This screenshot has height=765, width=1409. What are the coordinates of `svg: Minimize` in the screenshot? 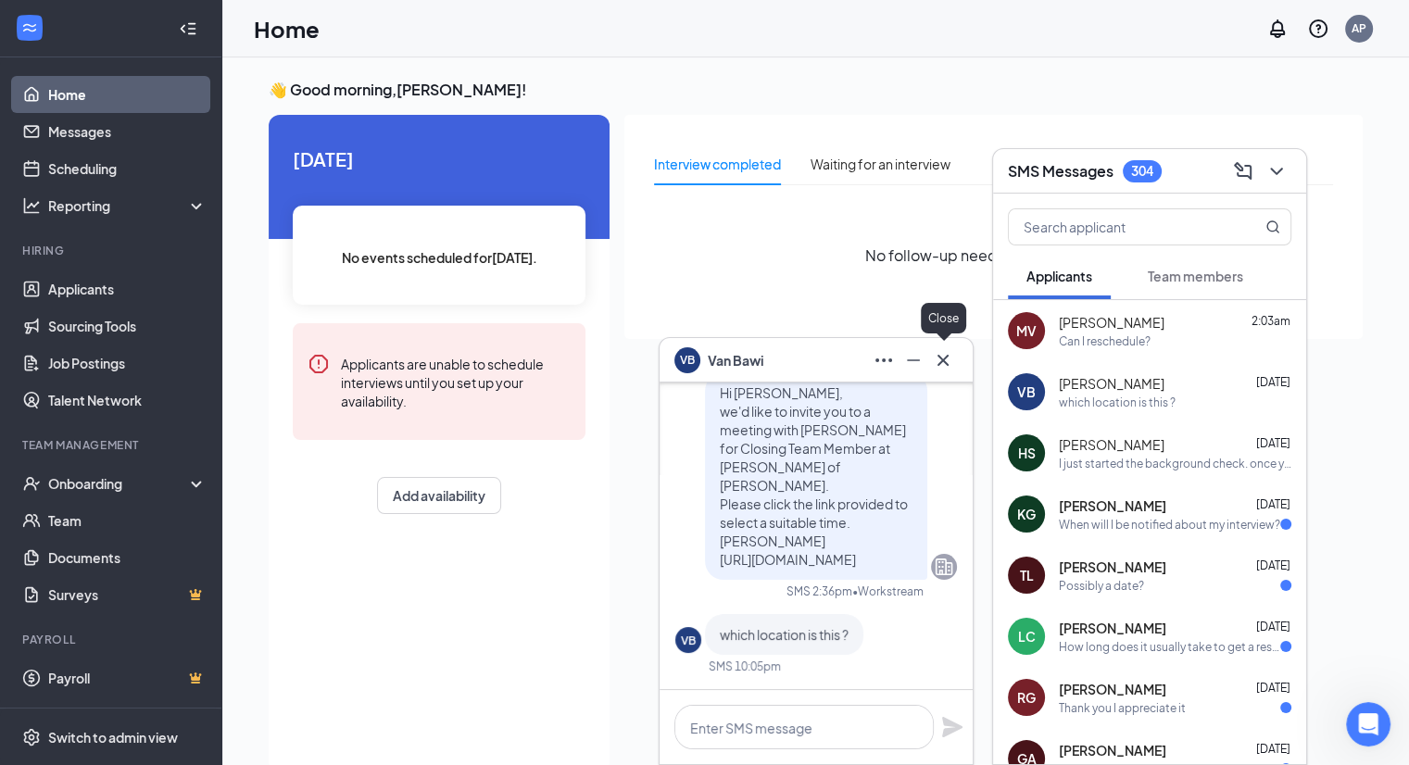 It's located at (913, 360).